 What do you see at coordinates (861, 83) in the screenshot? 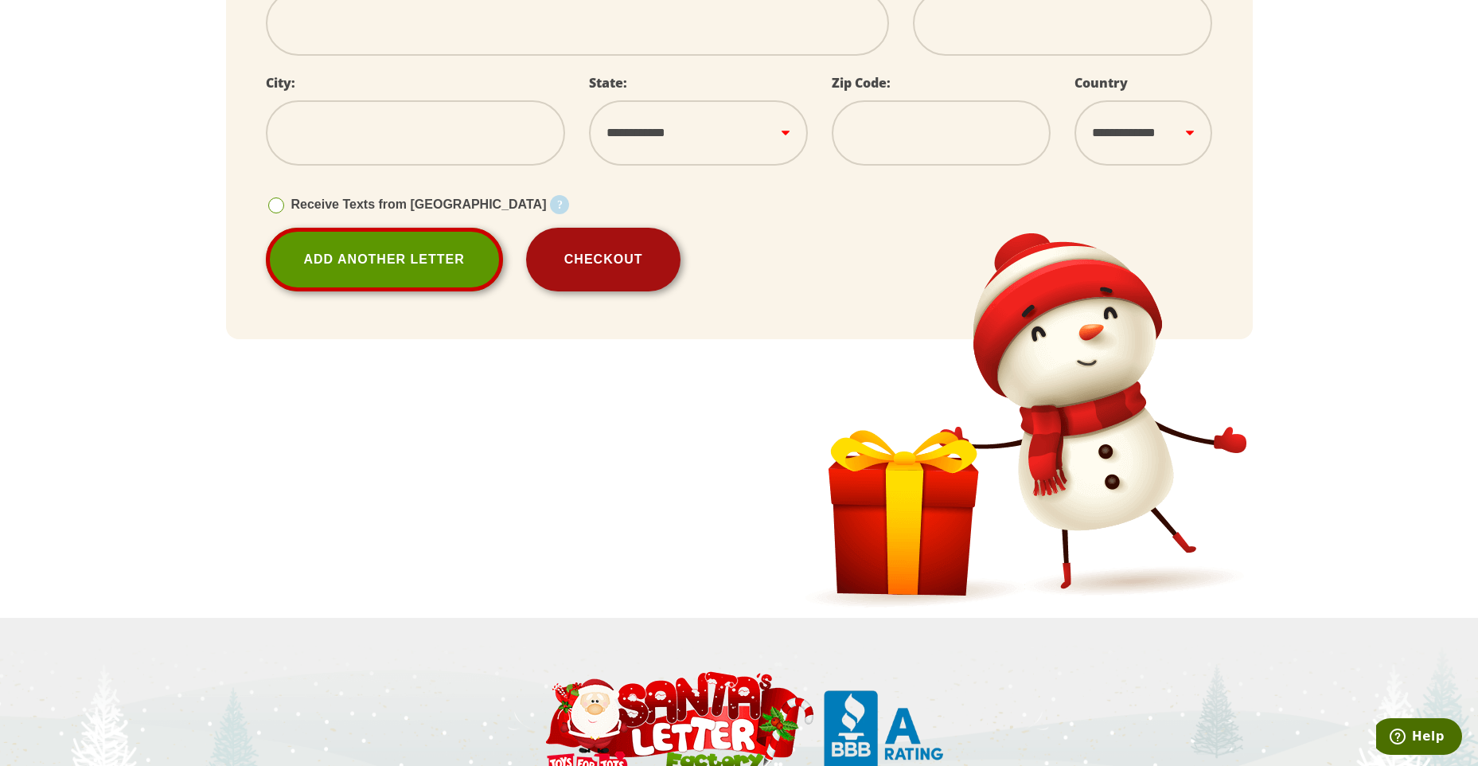
I see `label: Zip Code:` at bounding box center [861, 83].